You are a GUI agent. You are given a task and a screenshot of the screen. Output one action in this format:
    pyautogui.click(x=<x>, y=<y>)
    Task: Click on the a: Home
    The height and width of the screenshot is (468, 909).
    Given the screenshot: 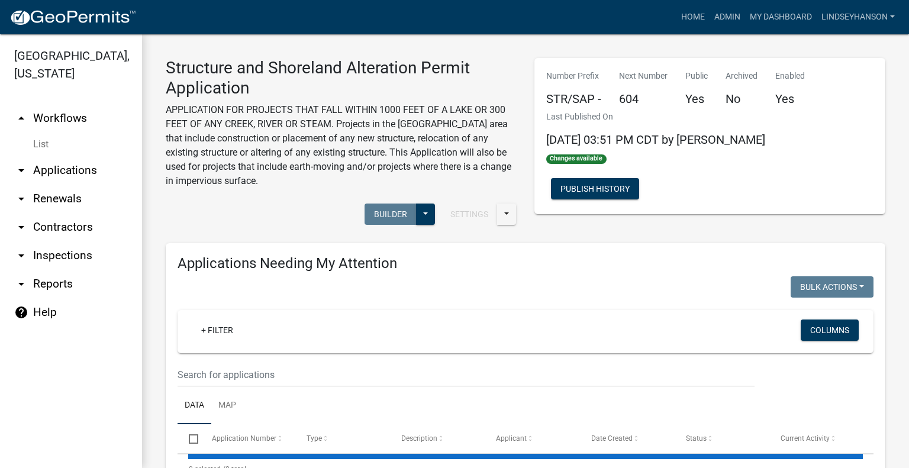 What is the action you would take?
    pyautogui.click(x=693, y=17)
    